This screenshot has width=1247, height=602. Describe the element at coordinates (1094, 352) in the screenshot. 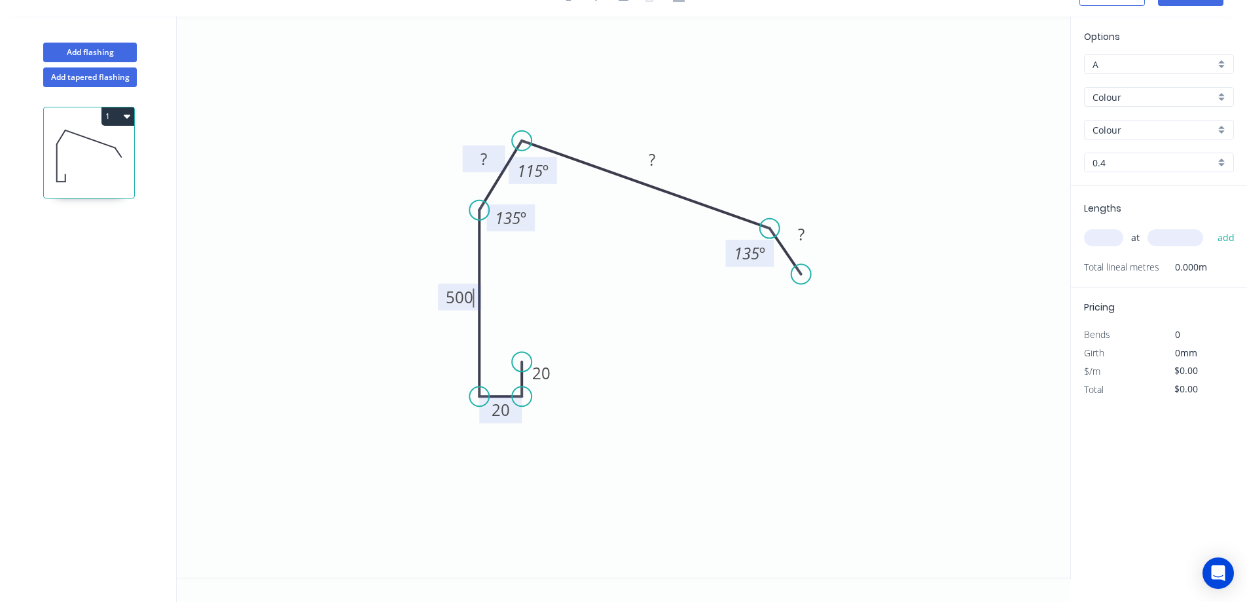

I see `span: Girth` at that location.